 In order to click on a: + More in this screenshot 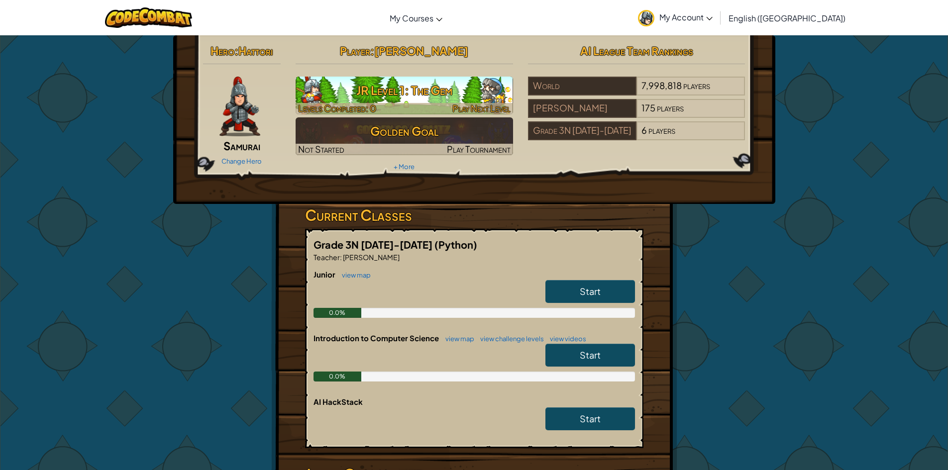, I will do `click(404, 167)`.